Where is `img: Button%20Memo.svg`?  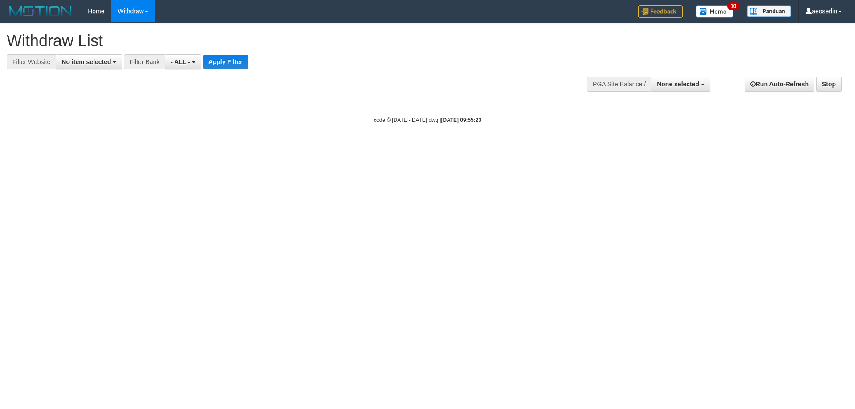
img: Button%20Memo.svg is located at coordinates (715, 12).